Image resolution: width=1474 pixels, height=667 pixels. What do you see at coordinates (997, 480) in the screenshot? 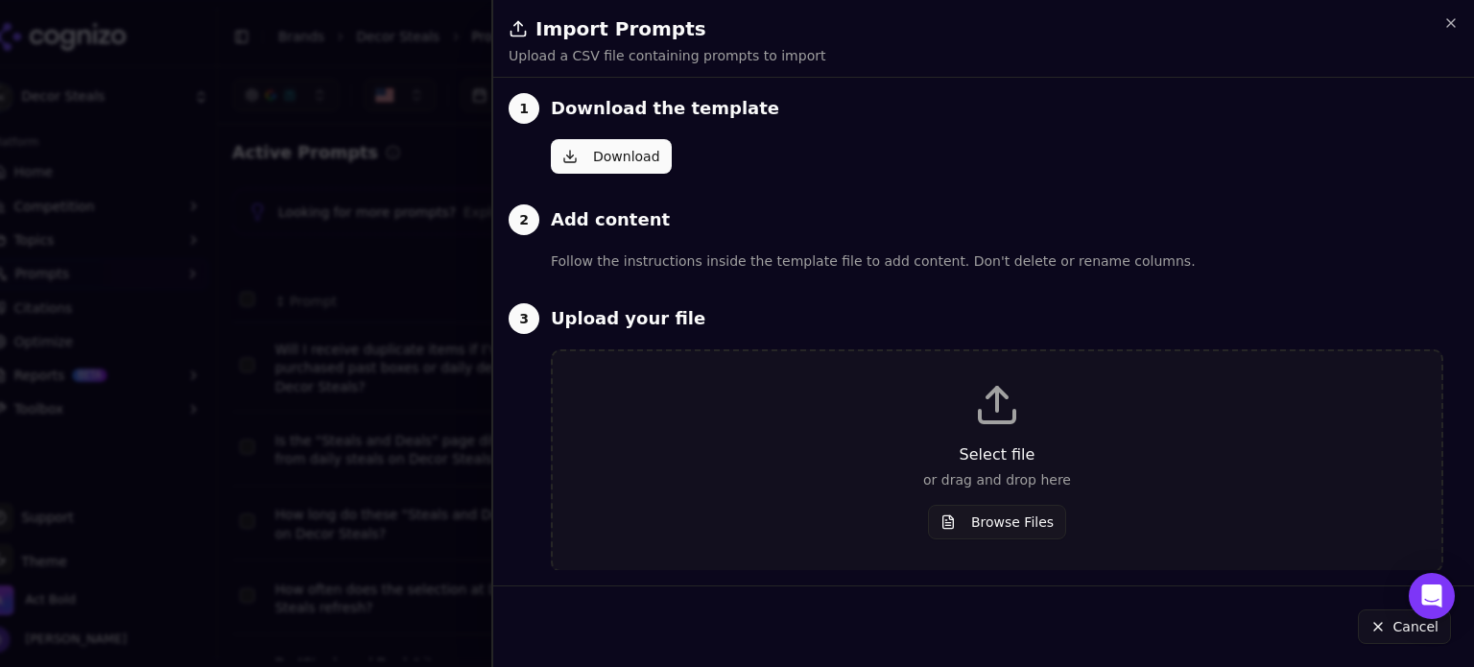
I see `p: or drag and drop here` at bounding box center [997, 480].